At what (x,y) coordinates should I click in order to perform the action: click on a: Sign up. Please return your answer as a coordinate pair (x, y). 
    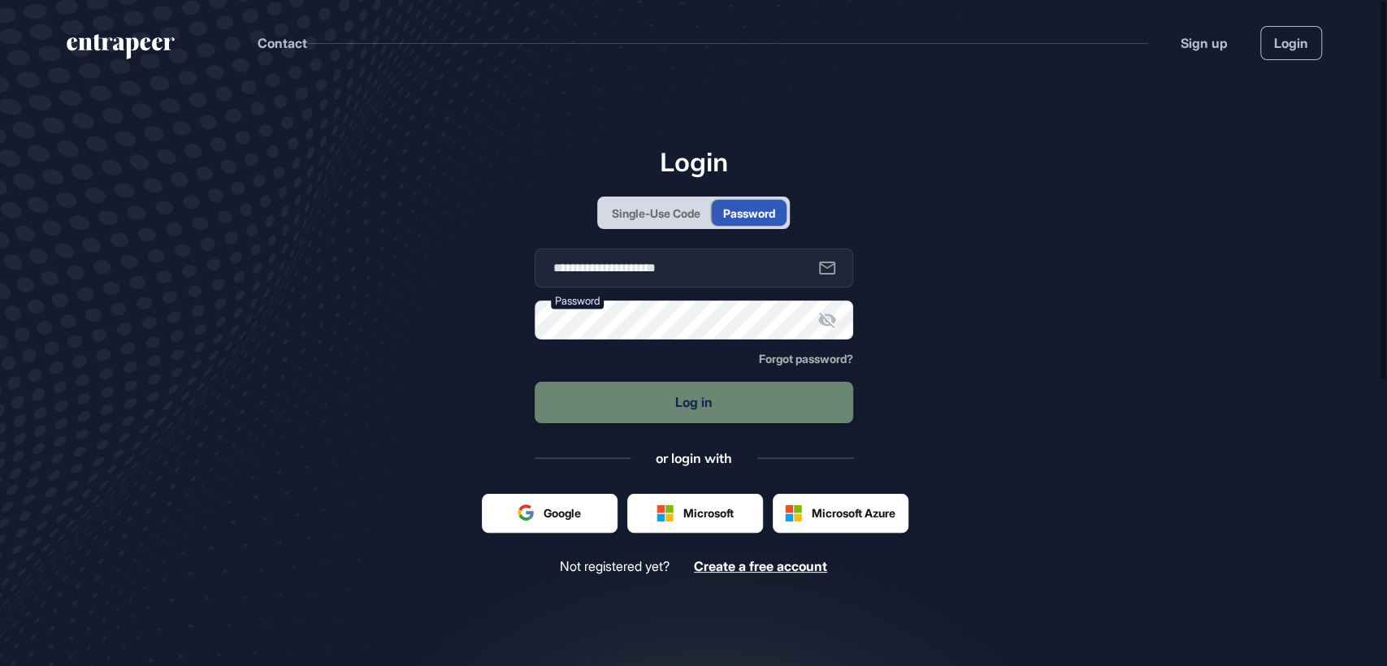
    Looking at the image, I should click on (1204, 43).